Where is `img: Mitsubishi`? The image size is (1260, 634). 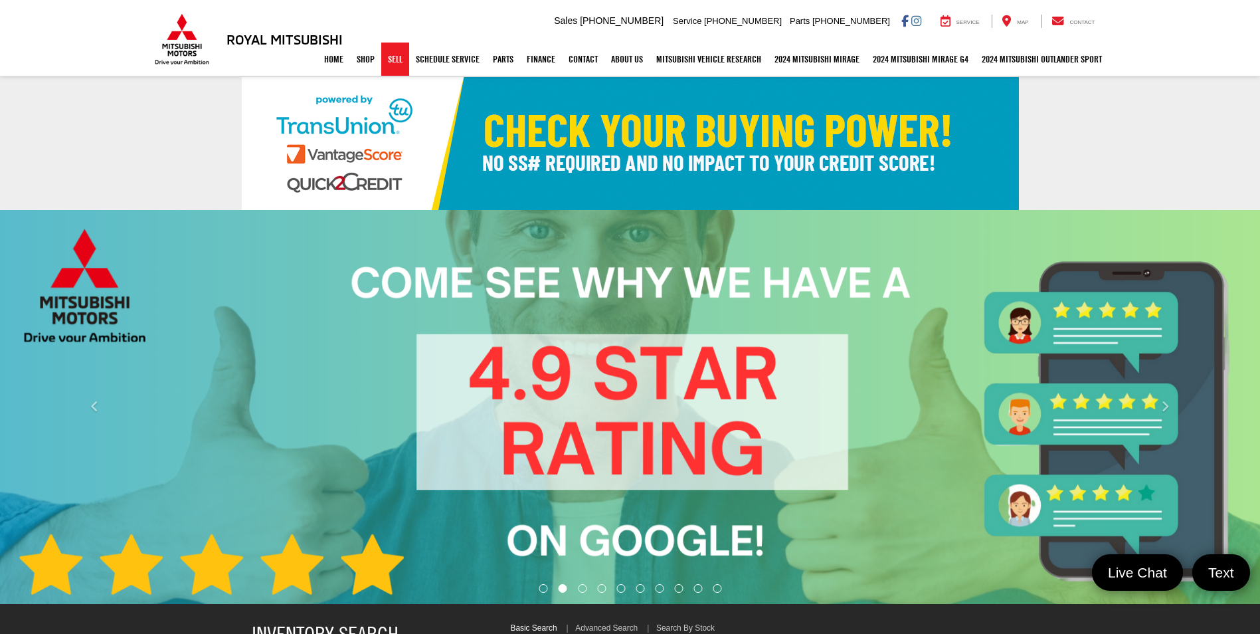 img: Mitsubishi is located at coordinates (182, 39).